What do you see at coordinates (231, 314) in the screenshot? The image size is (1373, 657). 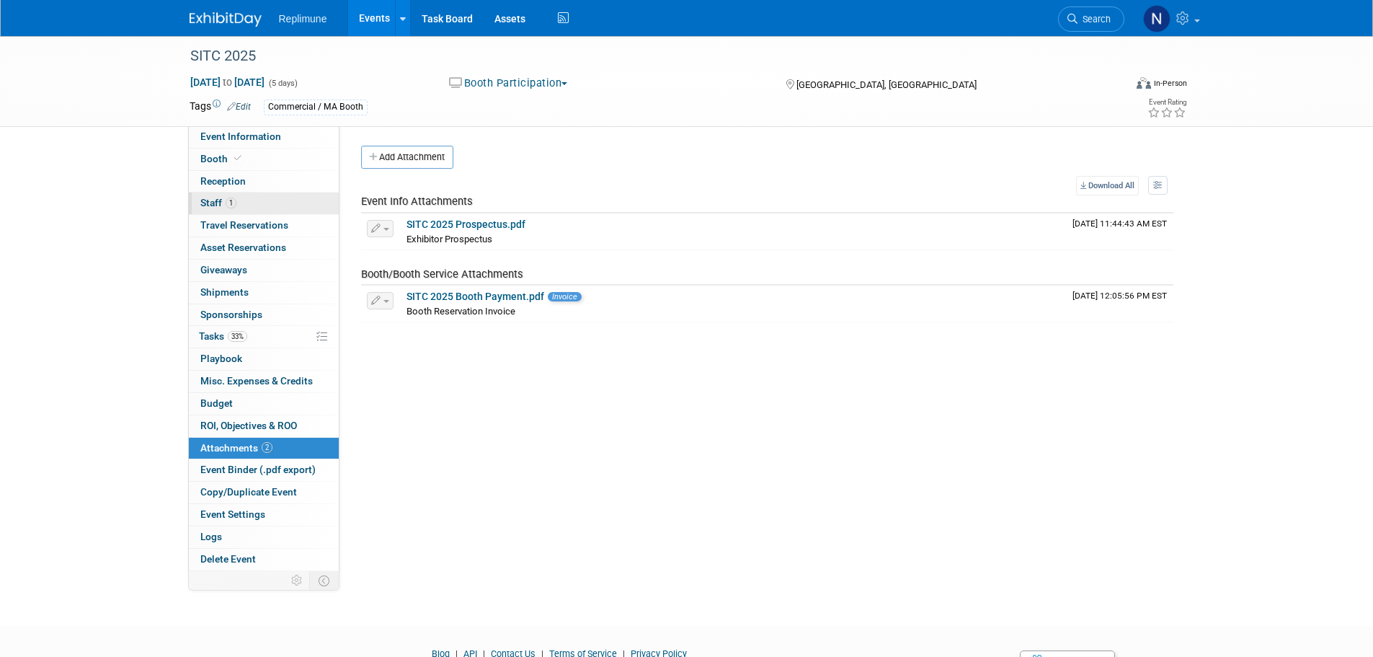 I see `span: Sponsorships` at bounding box center [231, 314].